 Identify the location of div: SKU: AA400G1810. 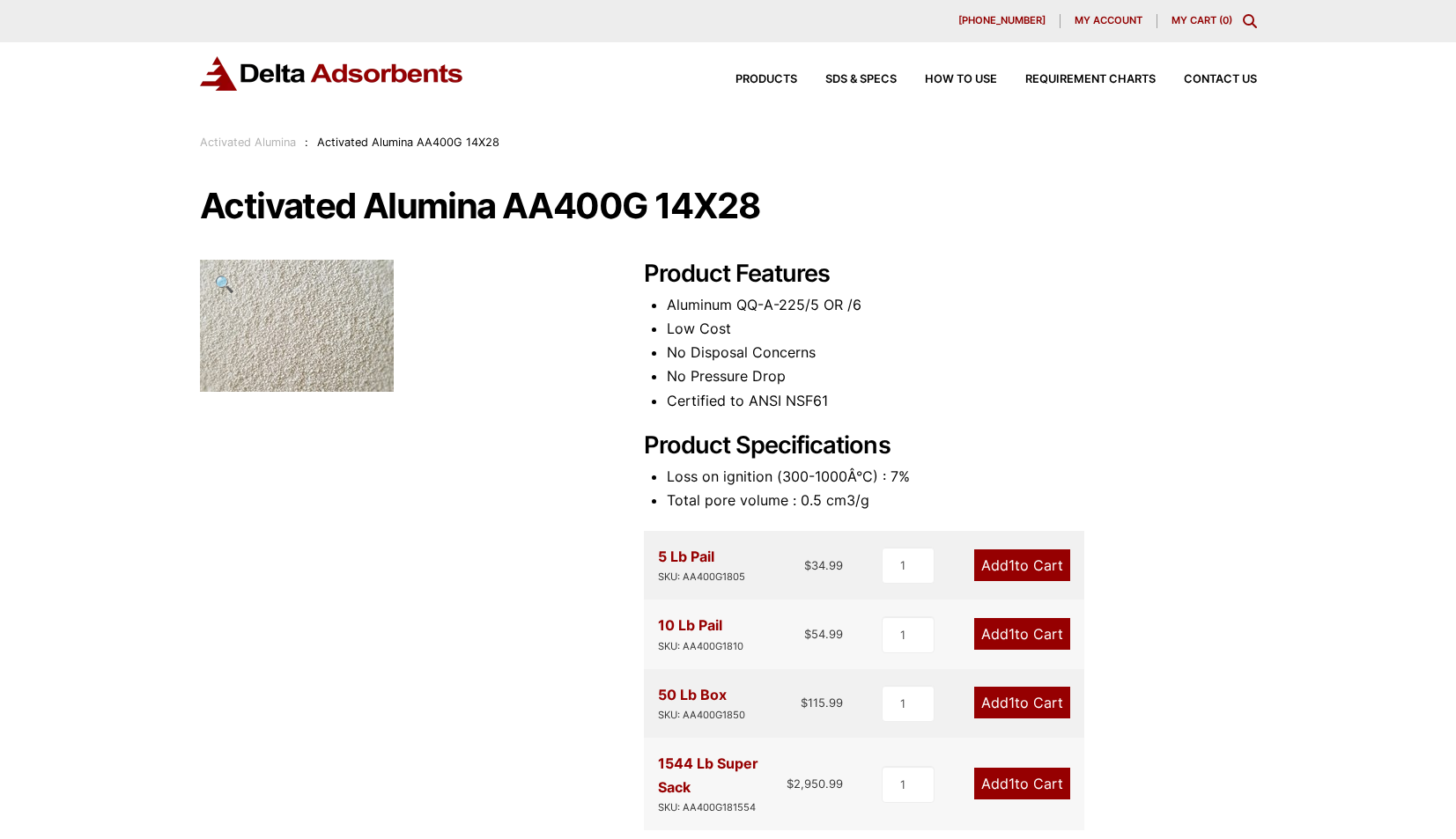
(700, 646).